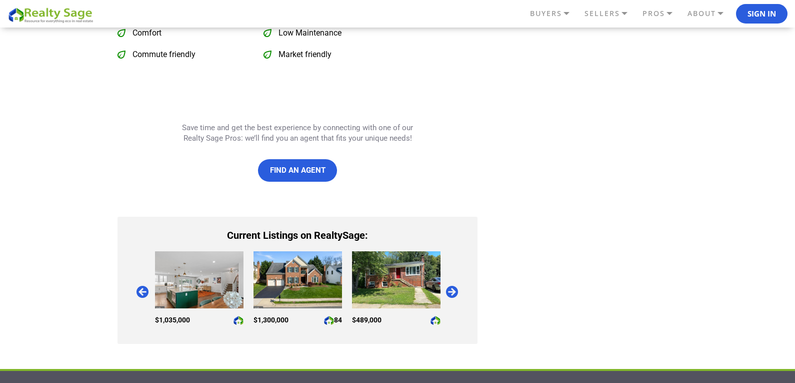 This screenshot has width=795, height=383. What do you see at coordinates (143, 292) in the screenshot?
I see `div: prev` at bounding box center [143, 292].